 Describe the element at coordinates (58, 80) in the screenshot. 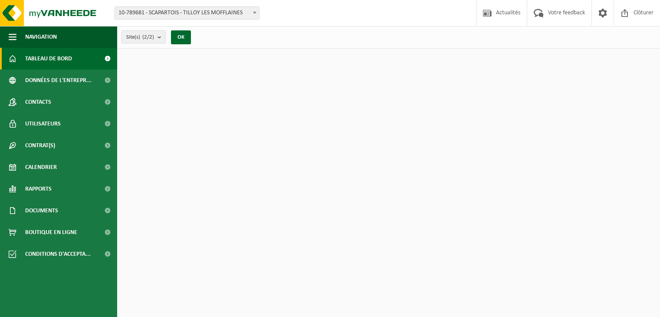

I see `span: Données de l'entrepr...` at that location.